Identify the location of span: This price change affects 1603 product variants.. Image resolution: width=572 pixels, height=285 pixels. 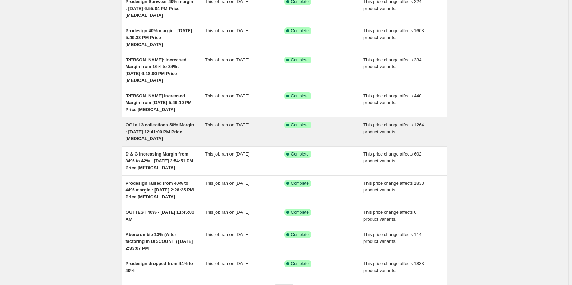
(394, 34).